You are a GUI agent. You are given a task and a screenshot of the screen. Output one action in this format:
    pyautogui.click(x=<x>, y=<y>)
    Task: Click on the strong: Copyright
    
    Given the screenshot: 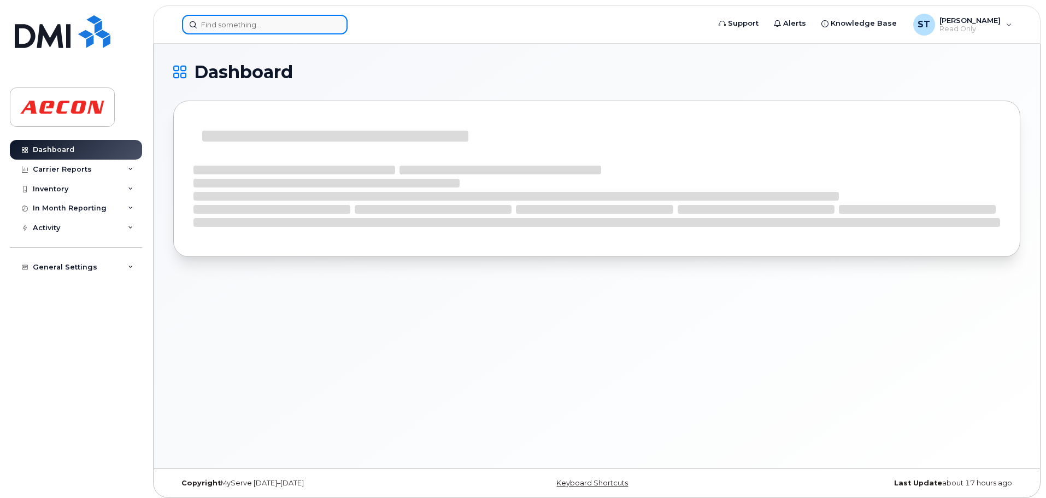 What is the action you would take?
    pyautogui.click(x=201, y=482)
    